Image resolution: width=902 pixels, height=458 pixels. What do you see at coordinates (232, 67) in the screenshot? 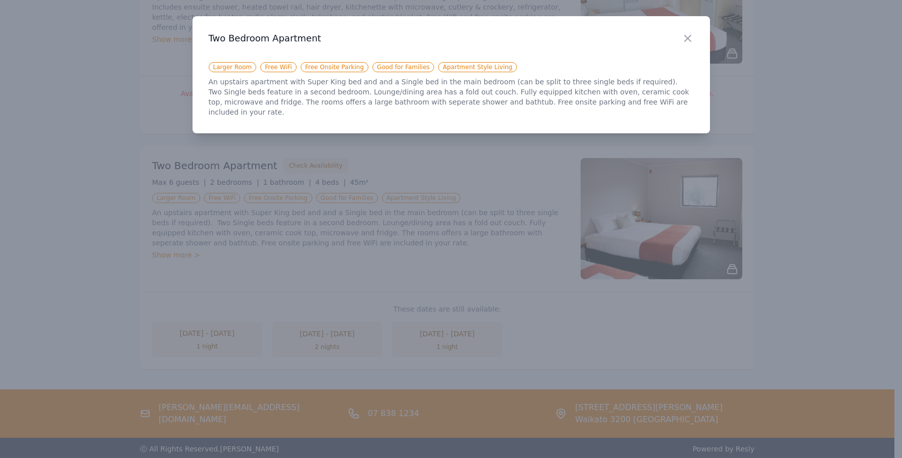
I see `span: Larger Room` at bounding box center [232, 67].